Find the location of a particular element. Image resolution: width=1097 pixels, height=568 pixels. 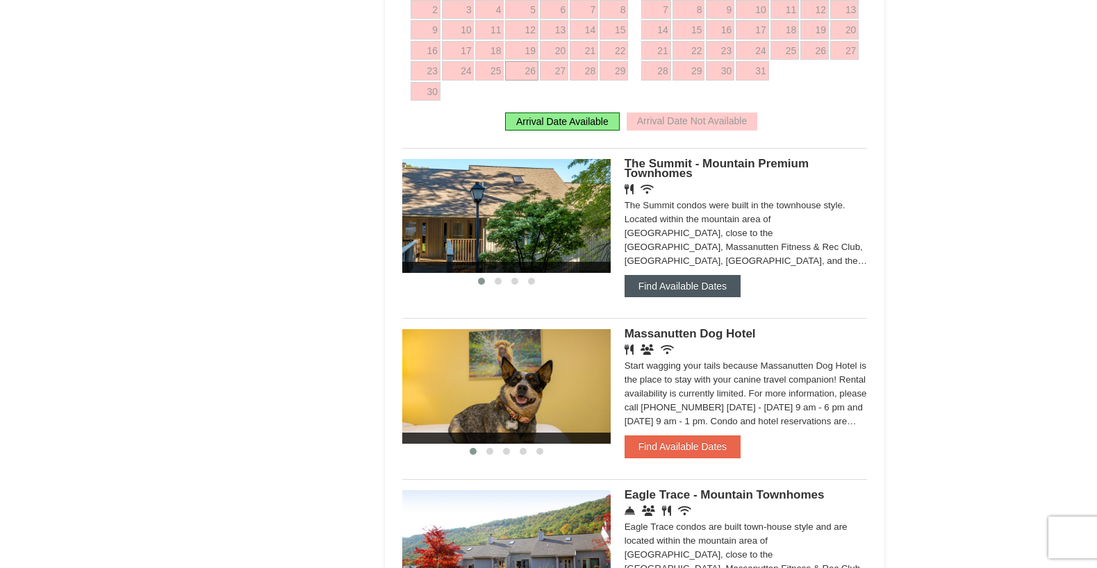

a: 9 is located at coordinates (425, 30).